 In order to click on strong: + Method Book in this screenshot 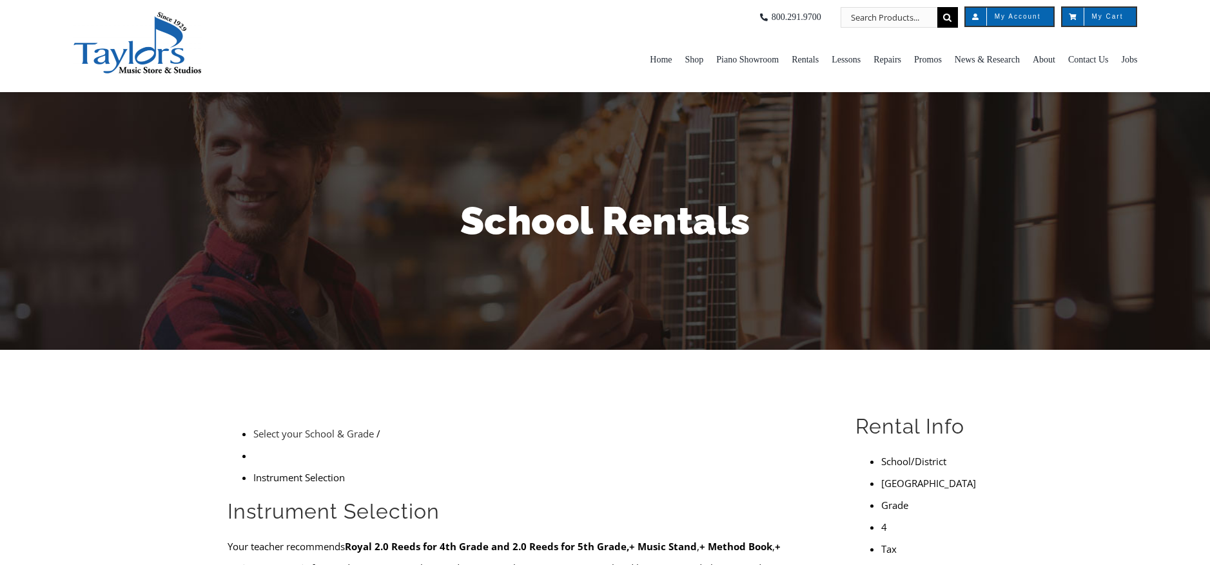, I will do `click(735, 546)`.